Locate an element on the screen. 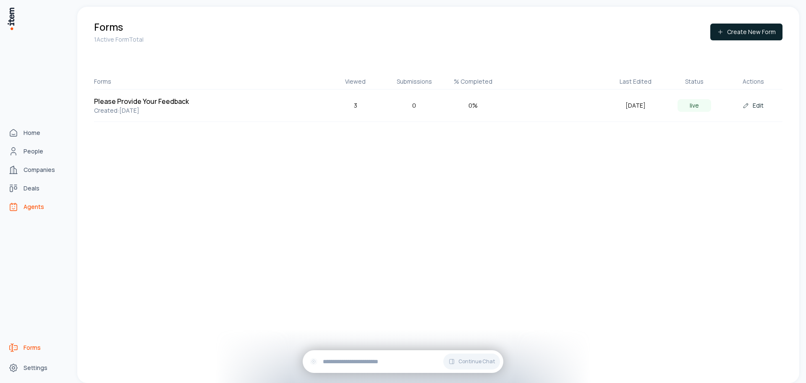 This screenshot has height=383, width=806. div: Continue Chat is located at coordinates (403, 361).